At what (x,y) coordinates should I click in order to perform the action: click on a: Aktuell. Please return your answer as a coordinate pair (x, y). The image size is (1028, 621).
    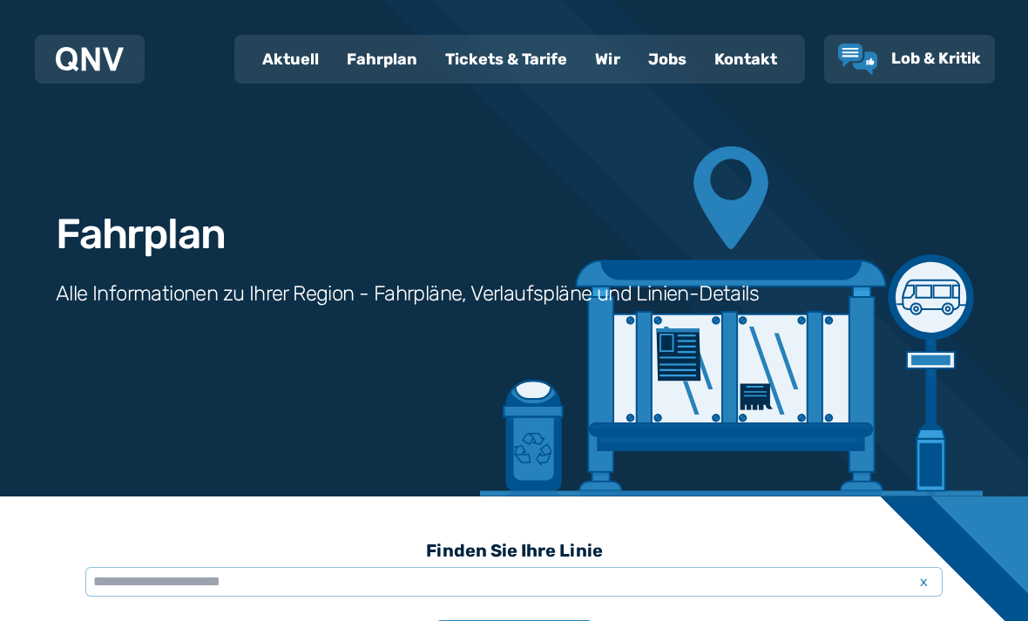
    Looking at the image, I should click on (290, 59).